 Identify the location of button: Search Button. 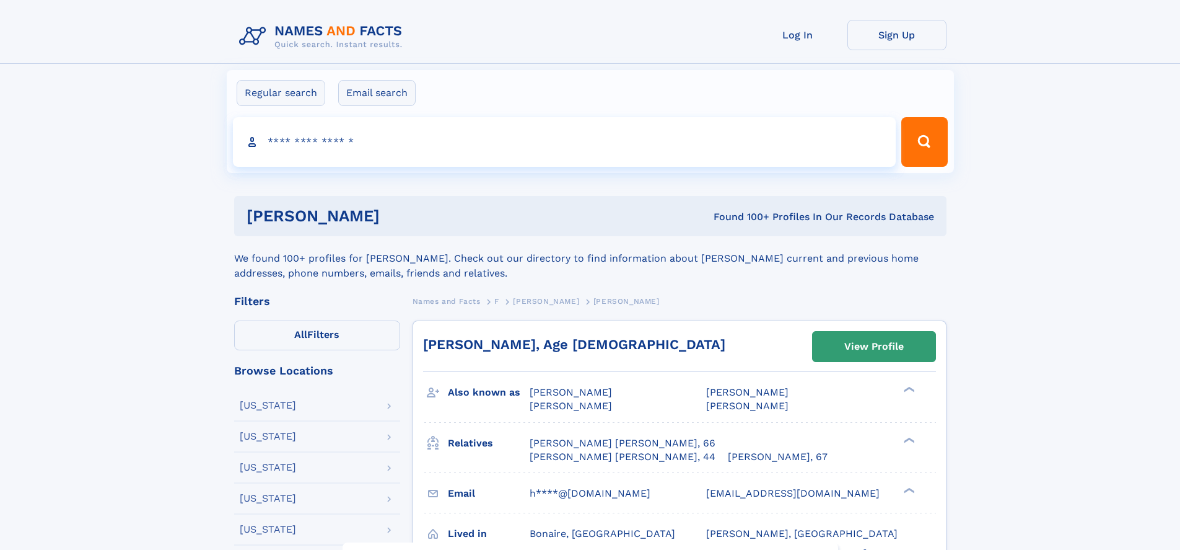
(925, 142).